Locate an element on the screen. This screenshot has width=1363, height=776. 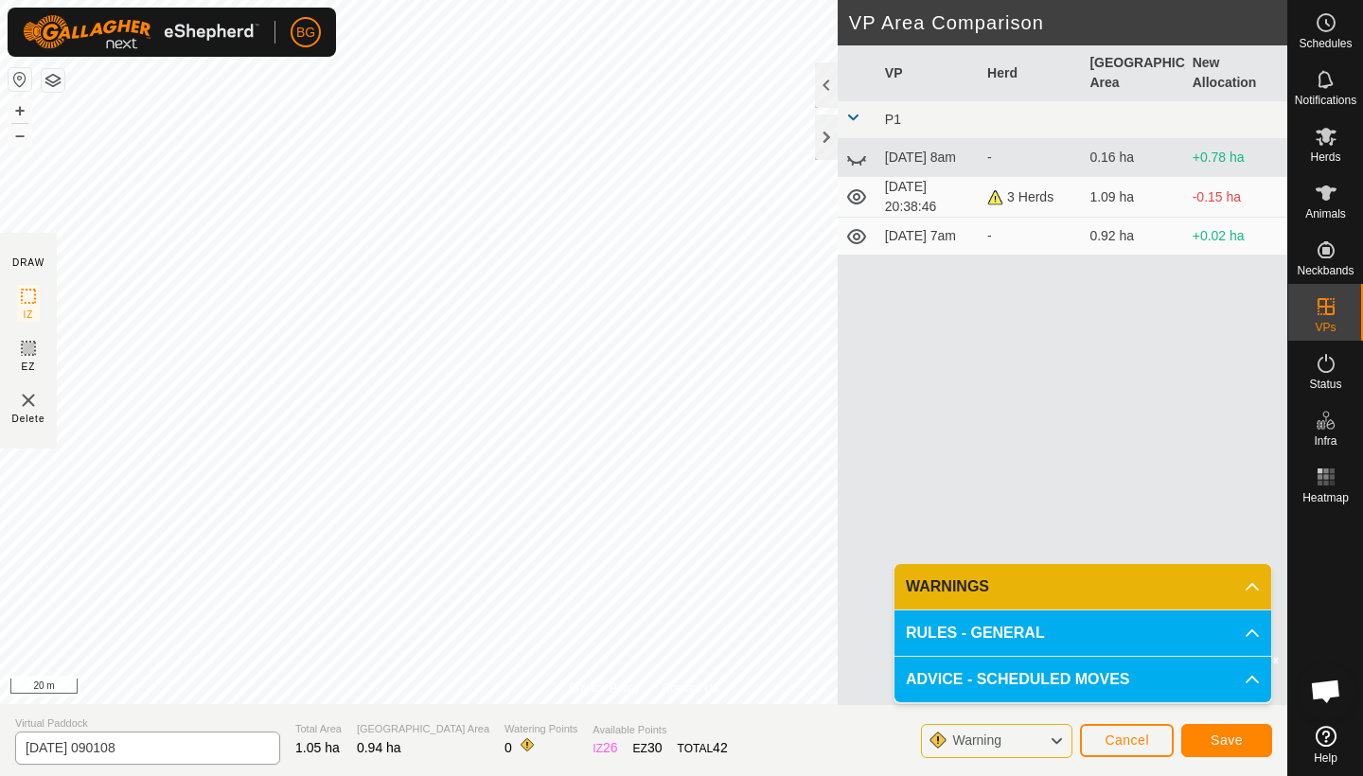
span: Heatmap is located at coordinates (1325, 498).